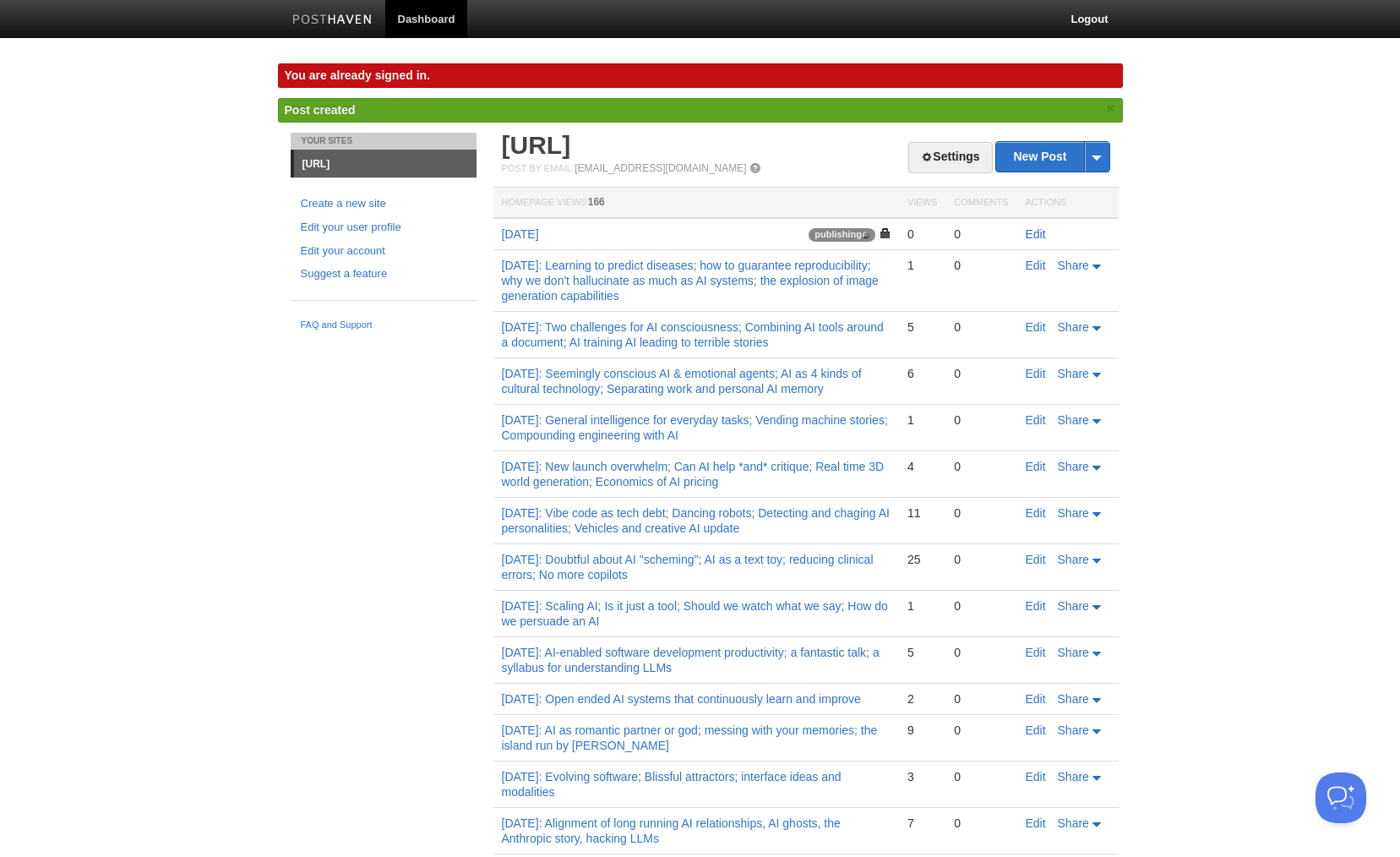  Describe the element at coordinates (866, 235) in the screenshot. I see `img: loading-tiny-gray.gif` at that location.